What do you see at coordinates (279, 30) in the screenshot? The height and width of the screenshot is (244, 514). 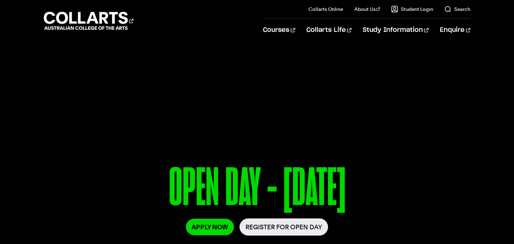 I see `a: Courses` at bounding box center [279, 30].